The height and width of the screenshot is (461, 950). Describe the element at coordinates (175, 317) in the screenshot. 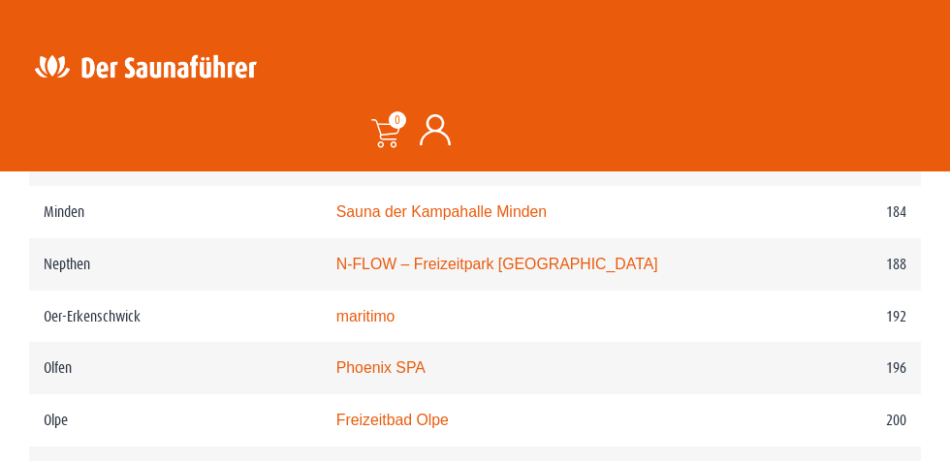

I see `td: Oer-Erkenschwick` at that location.